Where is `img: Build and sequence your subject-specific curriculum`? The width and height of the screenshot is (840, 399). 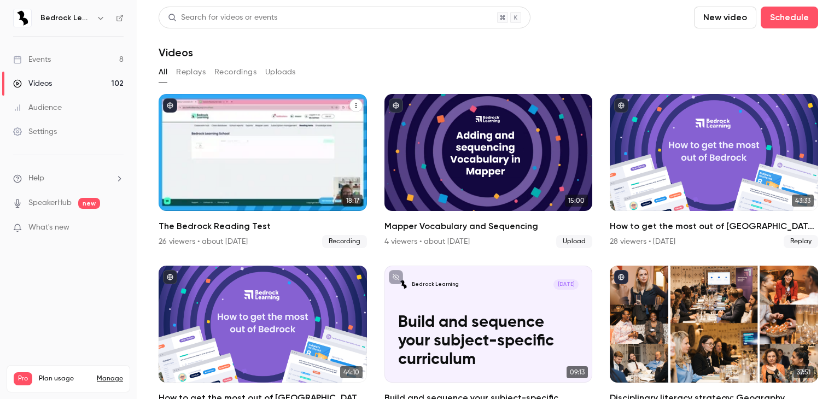
img: Build and sequence your subject-specific curriculum is located at coordinates (403, 284).